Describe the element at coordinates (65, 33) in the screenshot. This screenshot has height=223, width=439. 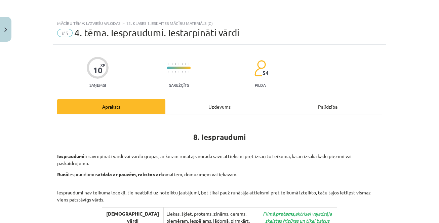
I see `span: #5` at that location.